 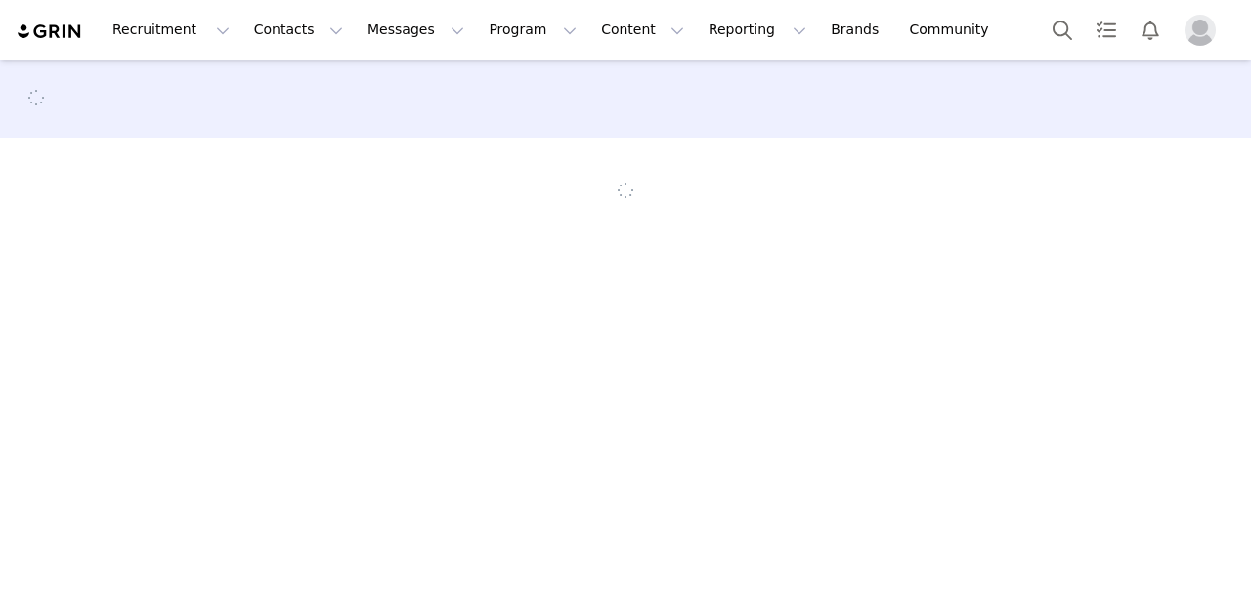 What do you see at coordinates (857, 29) in the screenshot?
I see `a: Brands` at bounding box center [857, 29].